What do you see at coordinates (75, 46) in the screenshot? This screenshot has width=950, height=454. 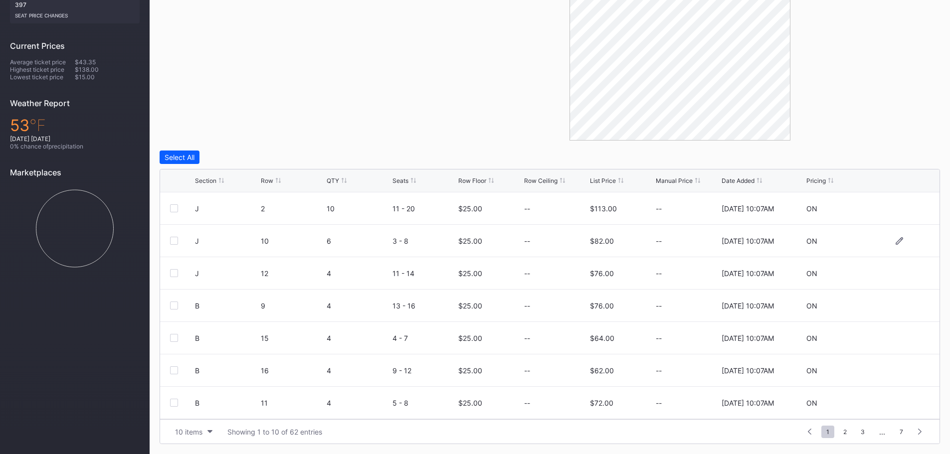 I see `div: Current Prices` at bounding box center [75, 46].